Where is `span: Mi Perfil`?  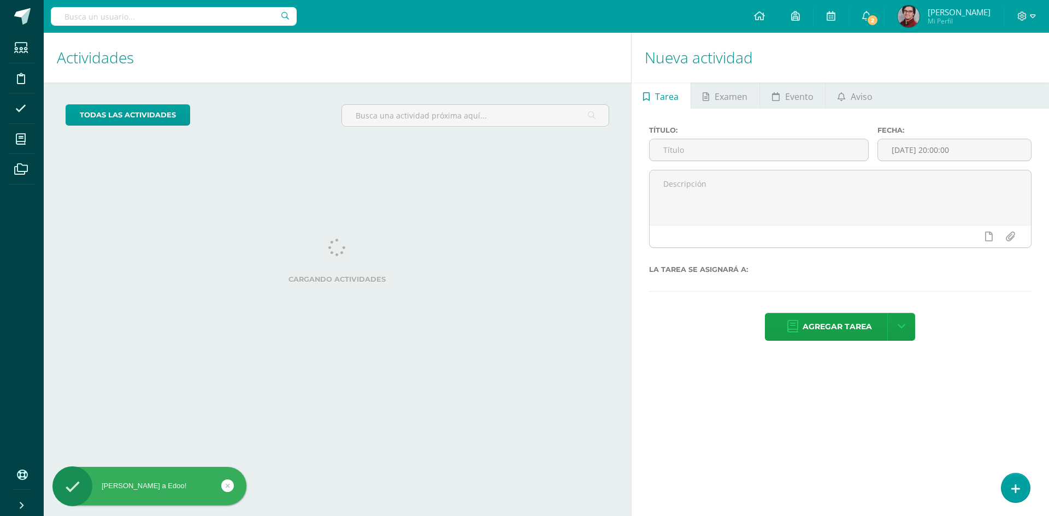
span: Mi Perfil is located at coordinates (959, 21).